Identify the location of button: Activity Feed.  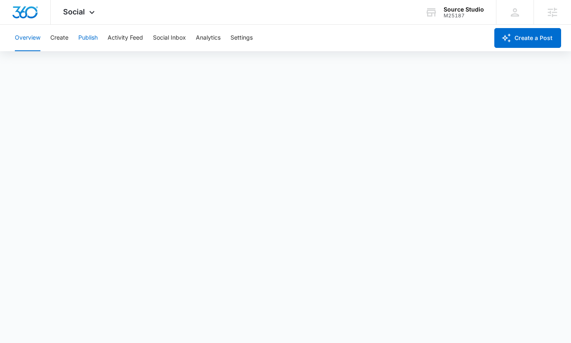
(125, 38).